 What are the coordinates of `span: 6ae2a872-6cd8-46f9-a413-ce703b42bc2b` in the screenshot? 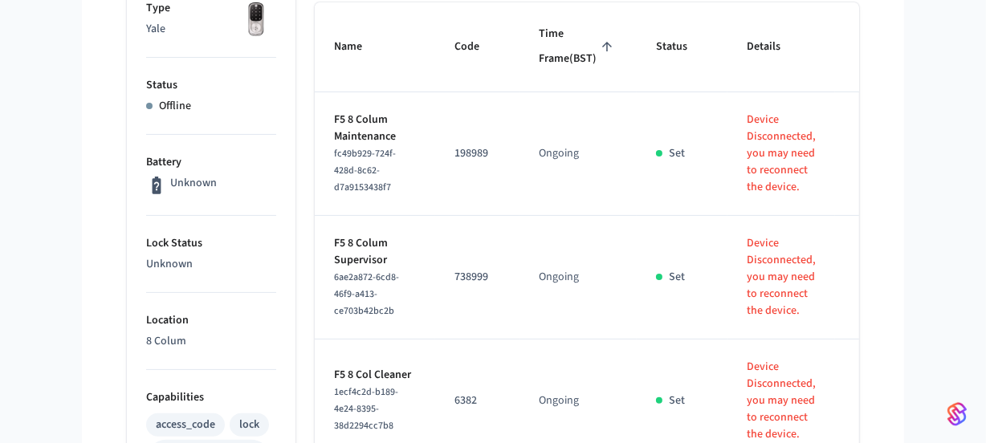 It's located at (366, 294).